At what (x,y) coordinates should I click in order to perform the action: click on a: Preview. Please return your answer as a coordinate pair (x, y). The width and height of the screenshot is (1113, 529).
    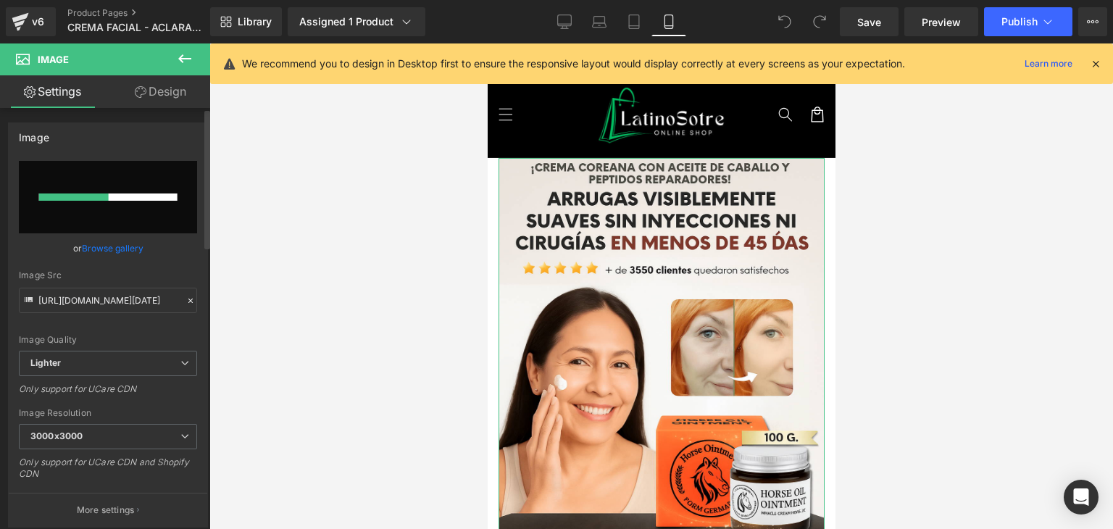
    Looking at the image, I should click on (941, 22).